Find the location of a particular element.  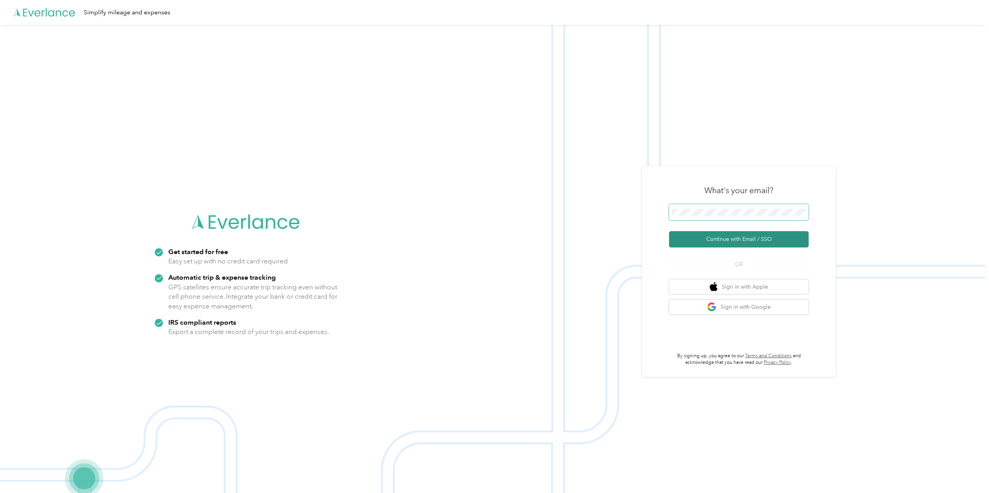

img: google logo is located at coordinates (712, 307).